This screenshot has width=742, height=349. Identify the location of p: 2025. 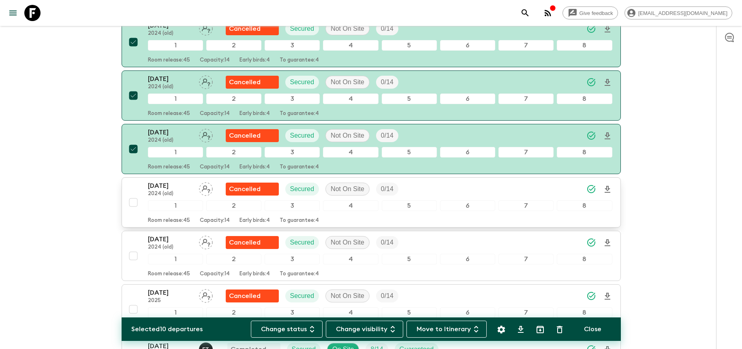
(170, 301).